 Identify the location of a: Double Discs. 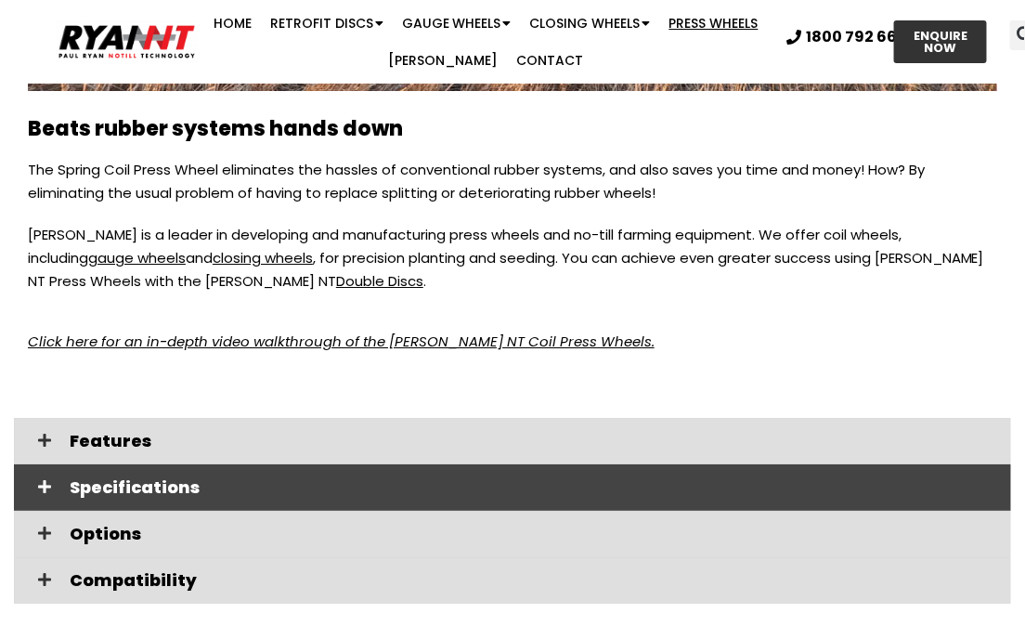
(380, 280).